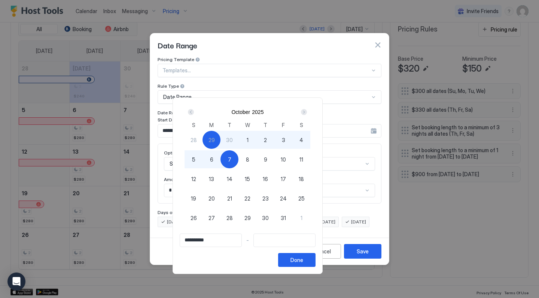 This screenshot has width=539, height=298. I want to click on span: 16, so click(265, 179).